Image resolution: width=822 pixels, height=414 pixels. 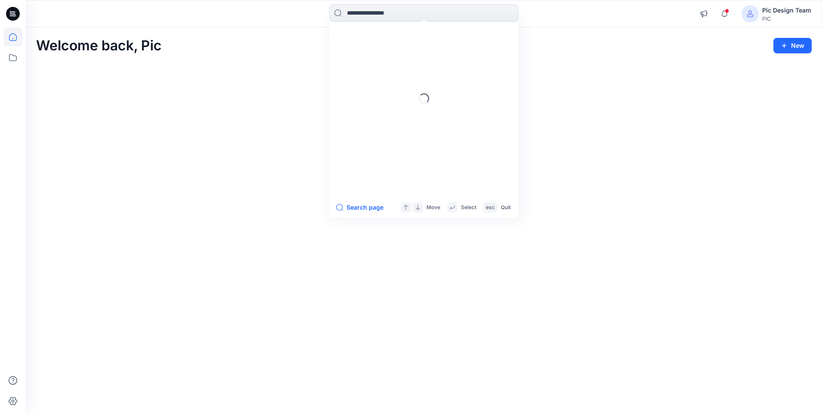 I want to click on div: Pic Design Team, so click(x=787, y=10).